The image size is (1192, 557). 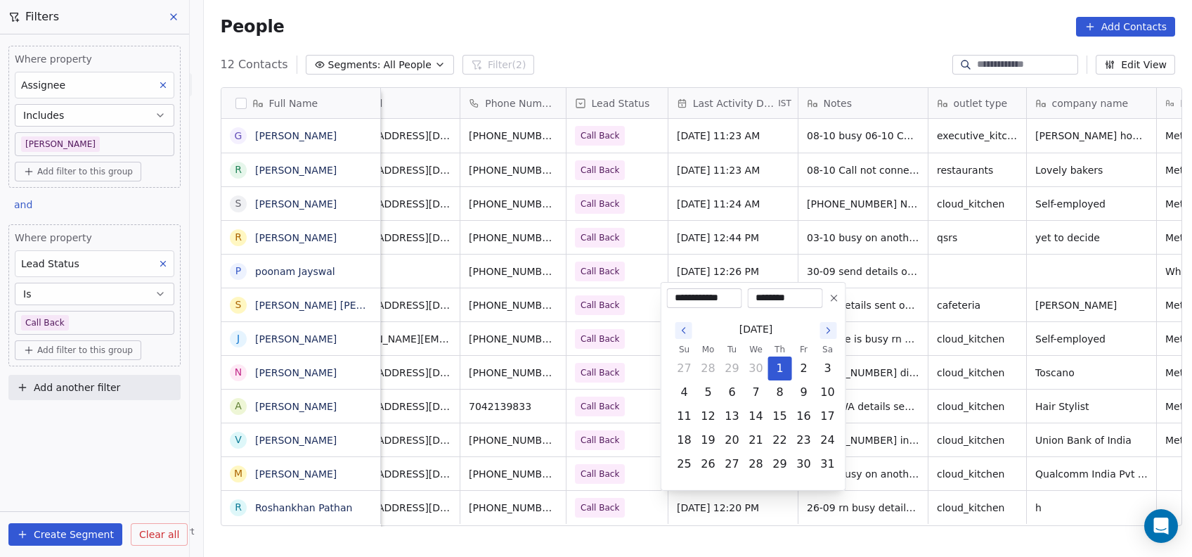 What do you see at coordinates (828, 440) in the screenshot?
I see `button: Saturday, May 24th, 2025` at bounding box center [828, 440].